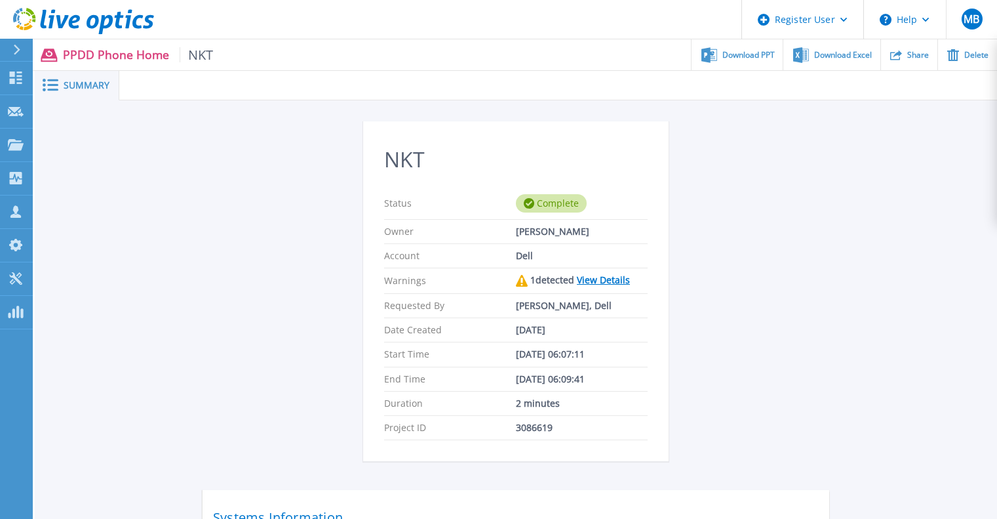  I want to click on span: Download Excel, so click(843, 55).